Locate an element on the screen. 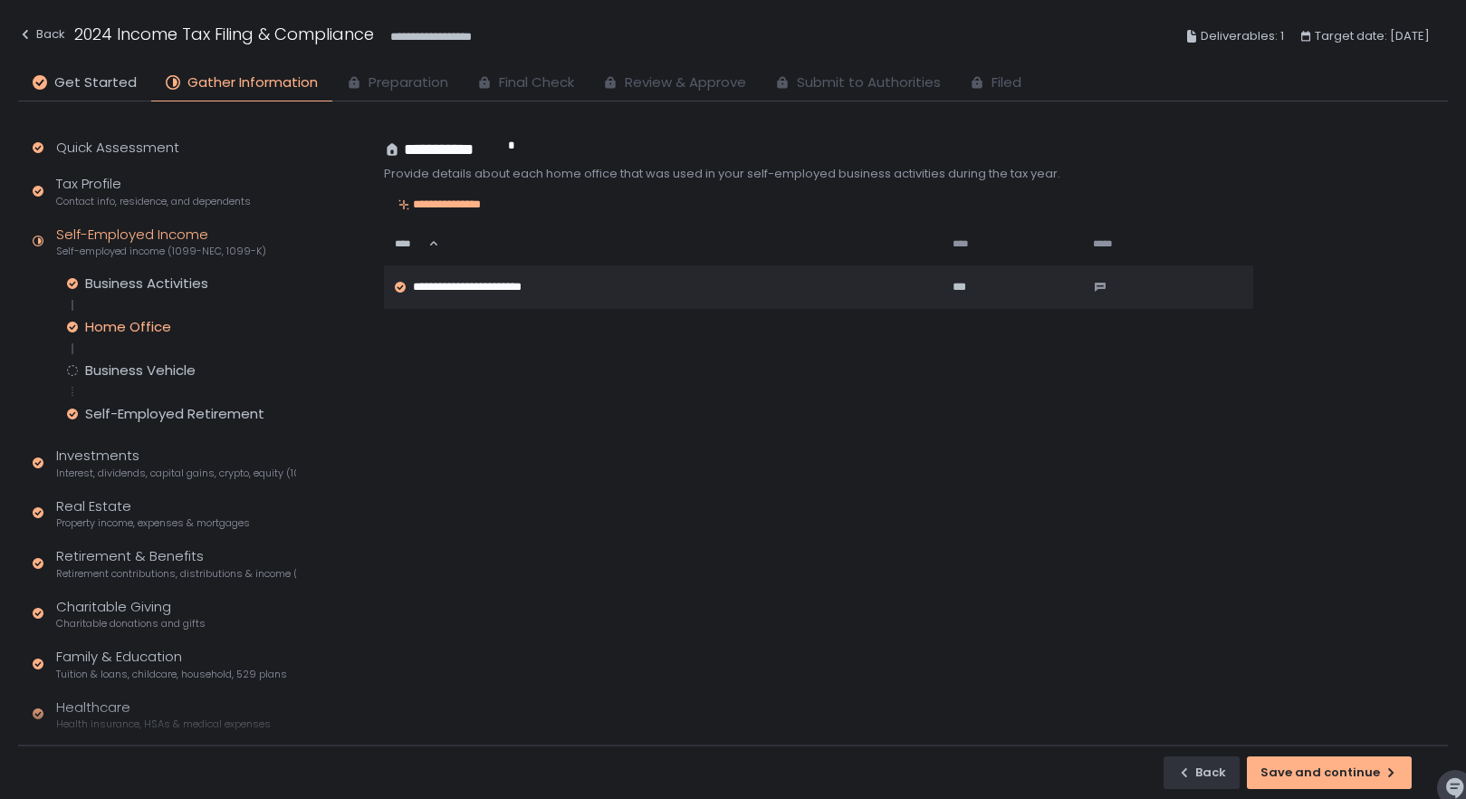  span: Get Started is located at coordinates (95, 82).